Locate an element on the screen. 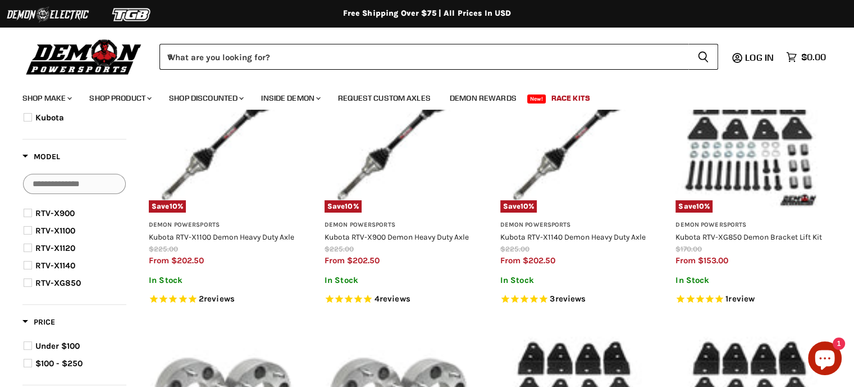 The image size is (854, 387). input: When autocomplete results are available use up and down arrows to review and enter to select is located at coordinates (424, 57).